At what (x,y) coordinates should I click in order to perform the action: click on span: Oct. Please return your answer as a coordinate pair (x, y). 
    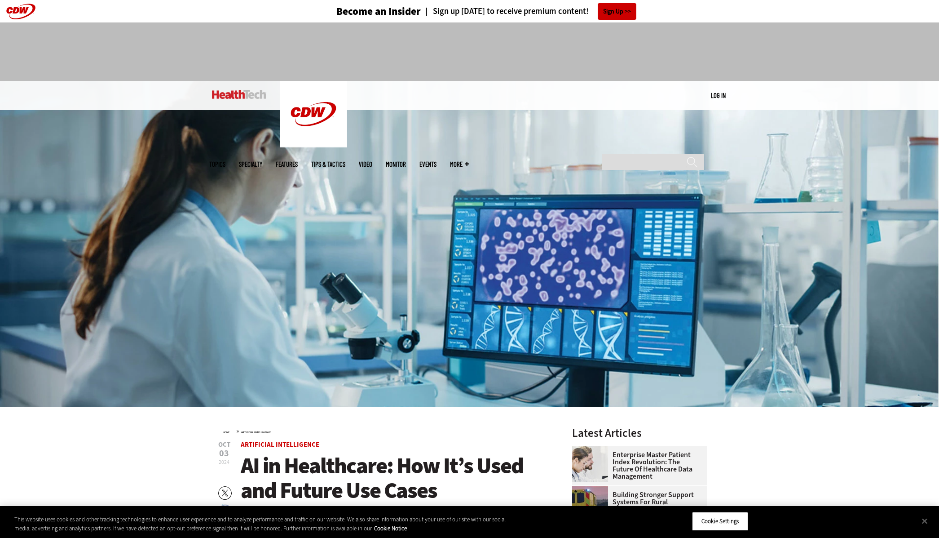
    Looking at the image, I should click on (224, 444).